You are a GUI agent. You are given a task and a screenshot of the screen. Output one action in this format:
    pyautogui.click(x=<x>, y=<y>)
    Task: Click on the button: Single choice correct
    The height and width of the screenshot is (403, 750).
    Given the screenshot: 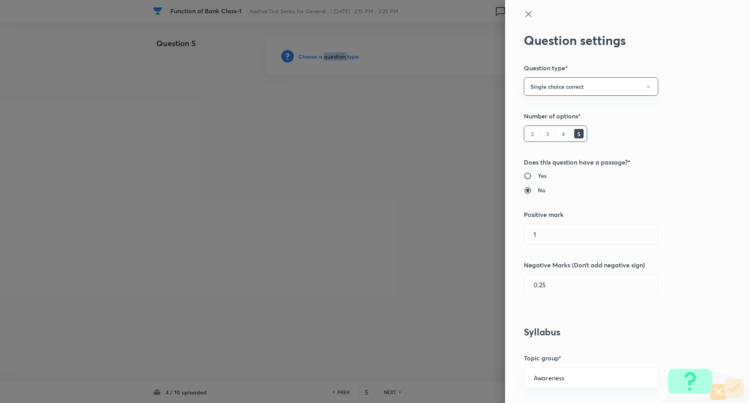 What is the action you would take?
    pyautogui.click(x=591, y=86)
    